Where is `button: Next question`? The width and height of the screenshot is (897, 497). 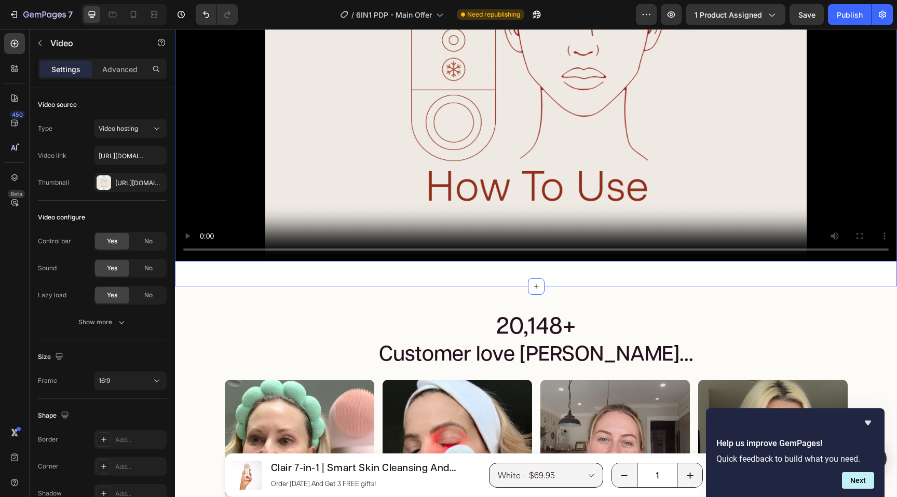
button: Next question is located at coordinates (858, 481).